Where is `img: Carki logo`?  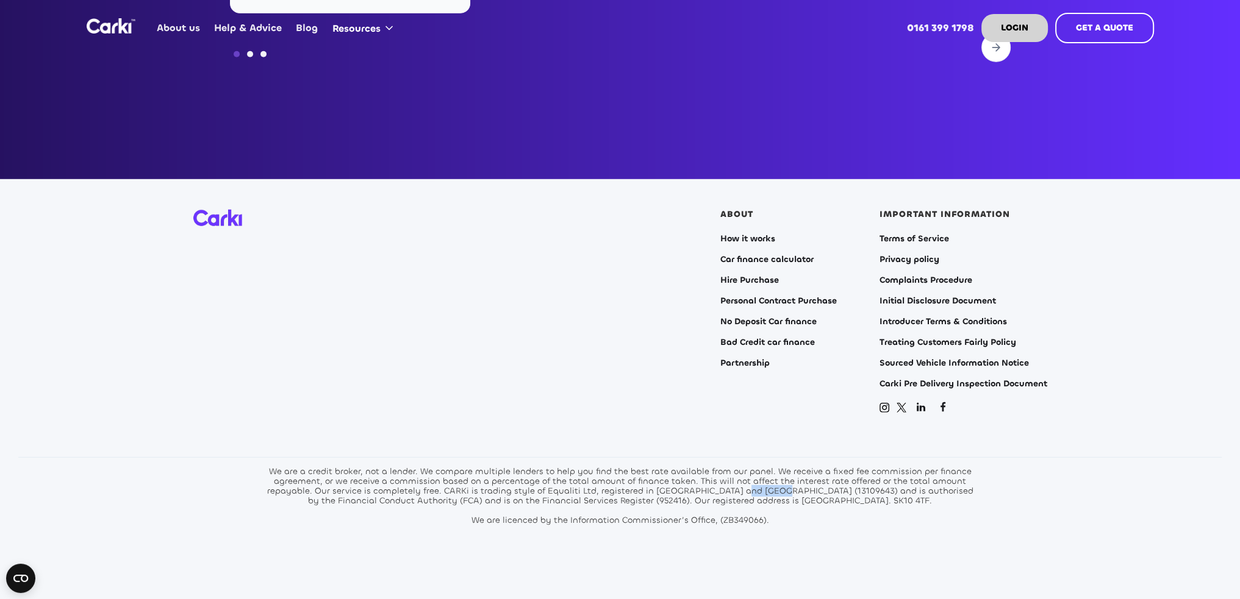
img: Carki logo is located at coordinates (218, 218).